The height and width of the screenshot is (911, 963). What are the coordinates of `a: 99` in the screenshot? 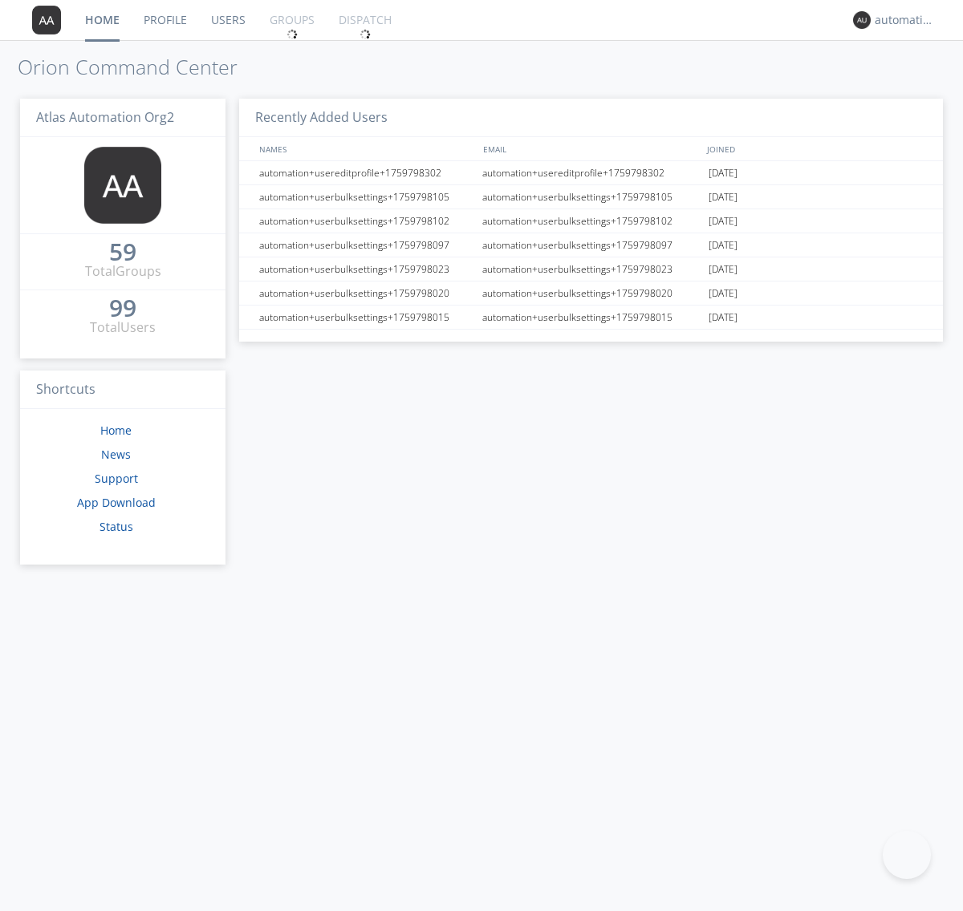 It's located at (123, 309).